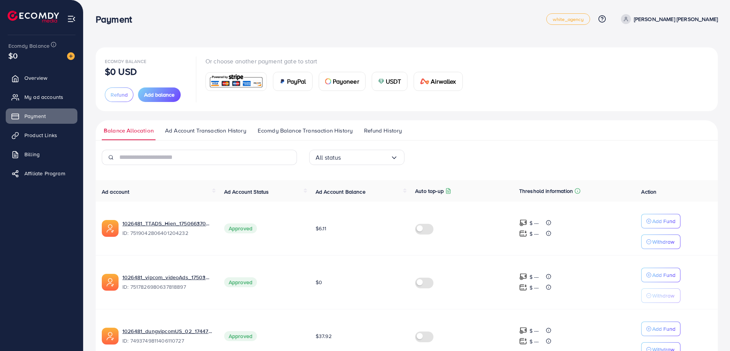 Image resolution: width=730 pixels, height=351 pixels. What do you see at coordinates (42, 173) in the screenshot?
I see `a: Affiliate Program` at bounding box center [42, 173].